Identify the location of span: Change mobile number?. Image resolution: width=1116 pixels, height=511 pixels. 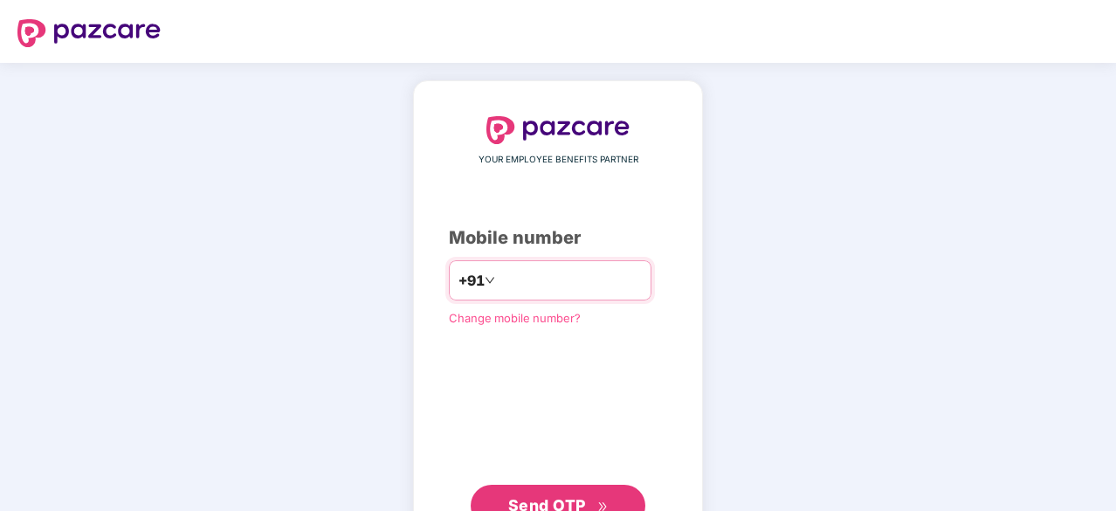
(514, 318).